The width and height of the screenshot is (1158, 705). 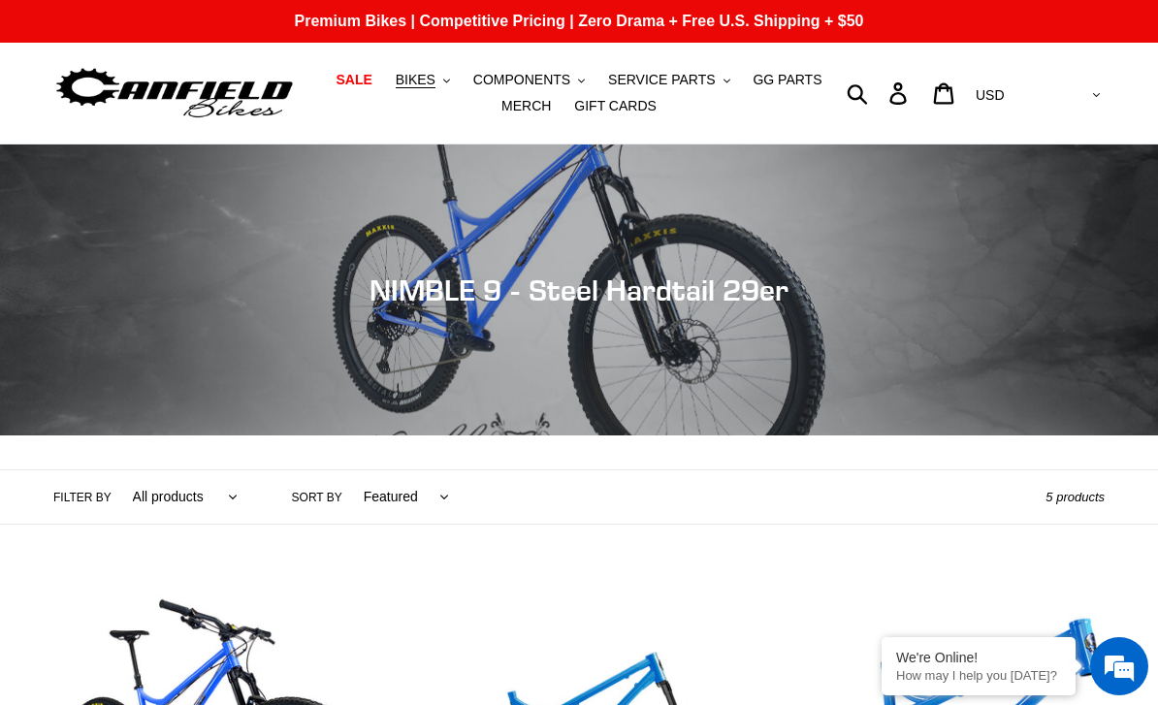 I want to click on span: GIFT CARDS, so click(x=615, y=106).